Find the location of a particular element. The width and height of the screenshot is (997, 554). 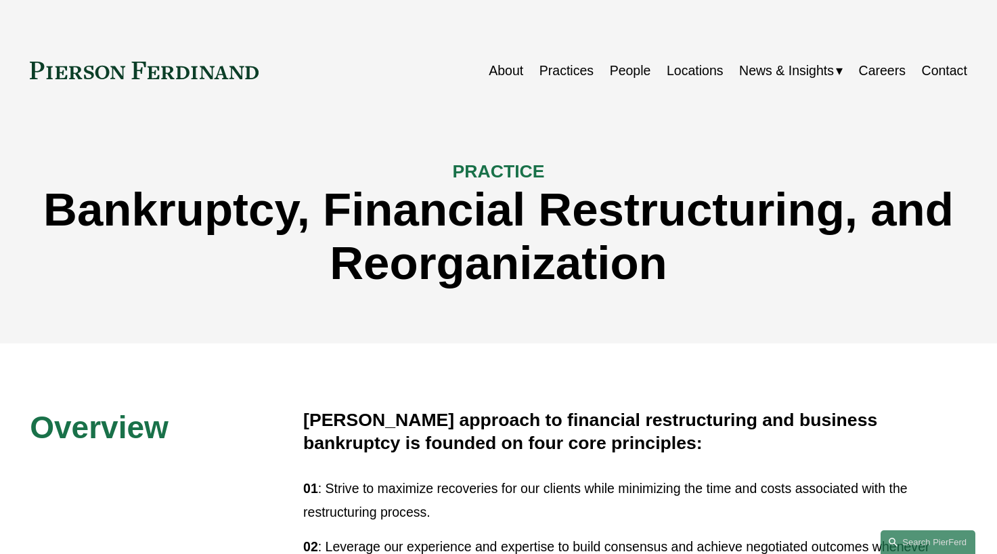

a: About is located at coordinates (506, 70).